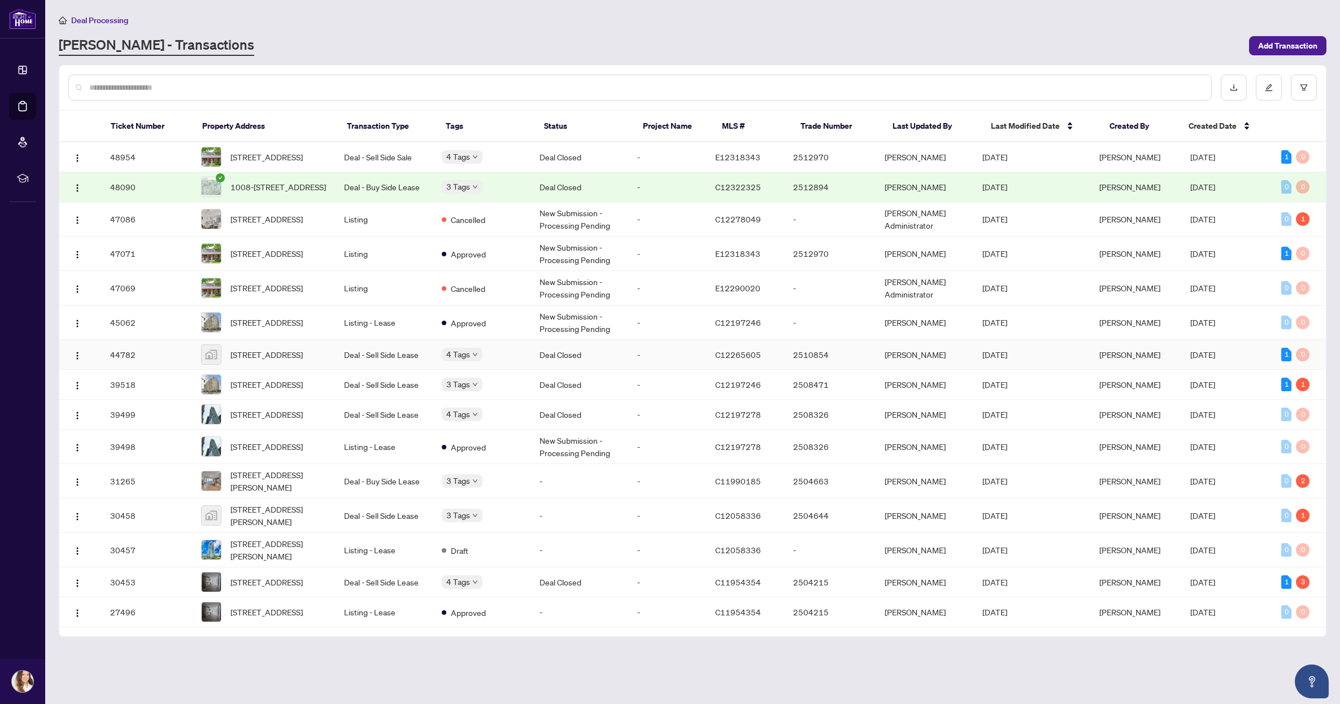 This screenshot has width=1340, height=704. Describe the element at coordinates (829, 516) in the screenshot. I see `td: 2504644` at that location.